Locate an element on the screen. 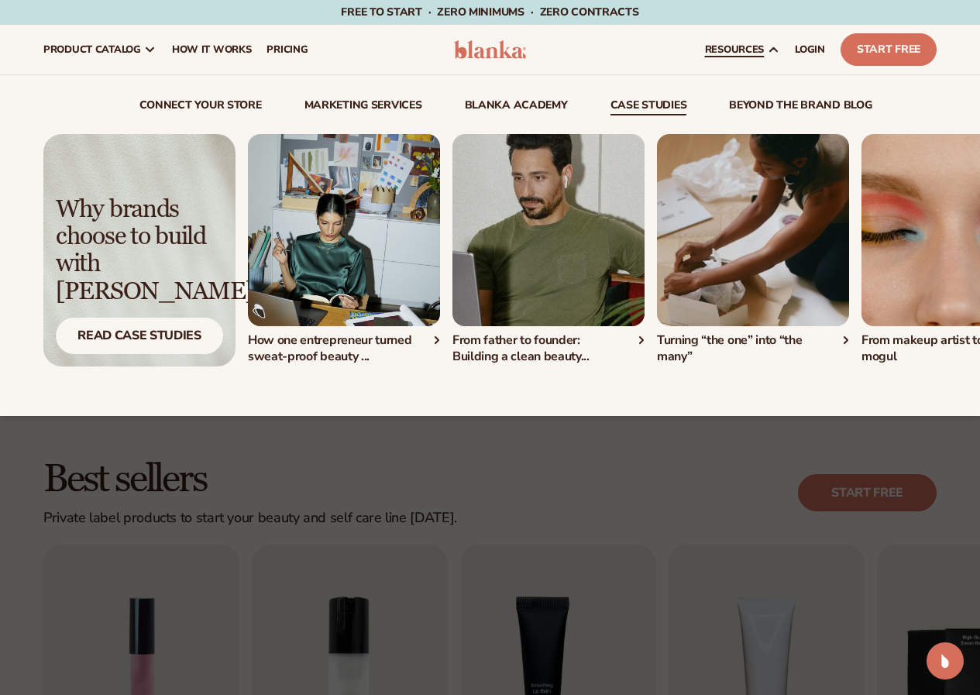 This screenshot has height=695, width=980. div: 1 / 4 is located at coordinates (344, 249).